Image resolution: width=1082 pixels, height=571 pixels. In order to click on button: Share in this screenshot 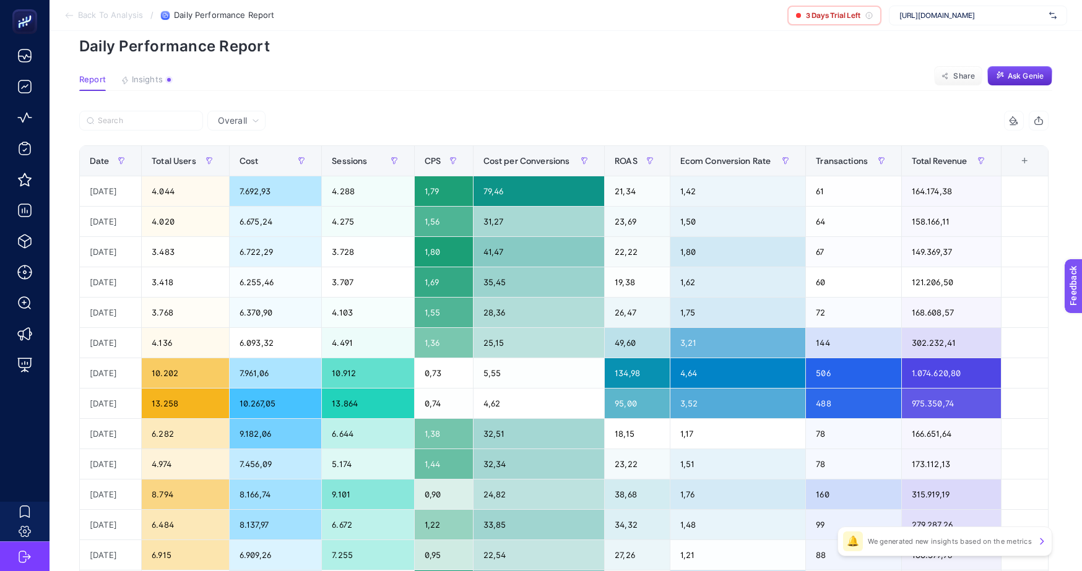, I will do `click(958, 76)`.